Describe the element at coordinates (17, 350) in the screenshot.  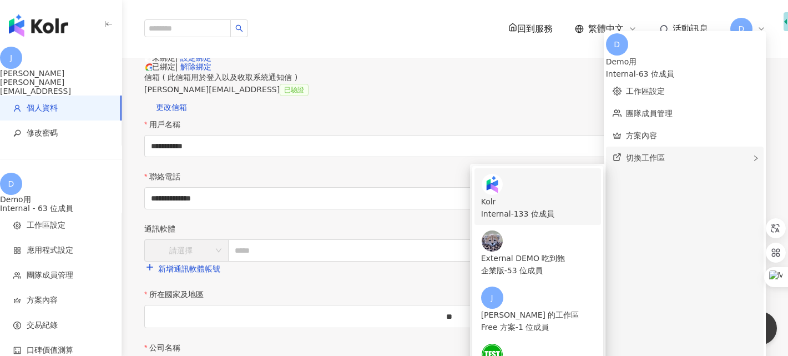
I see `span: calculator` at that location.